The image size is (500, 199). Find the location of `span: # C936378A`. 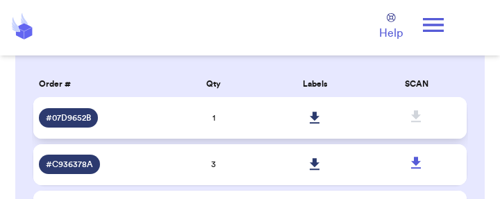

span: # C936378A is located at coordinates (69, 165).